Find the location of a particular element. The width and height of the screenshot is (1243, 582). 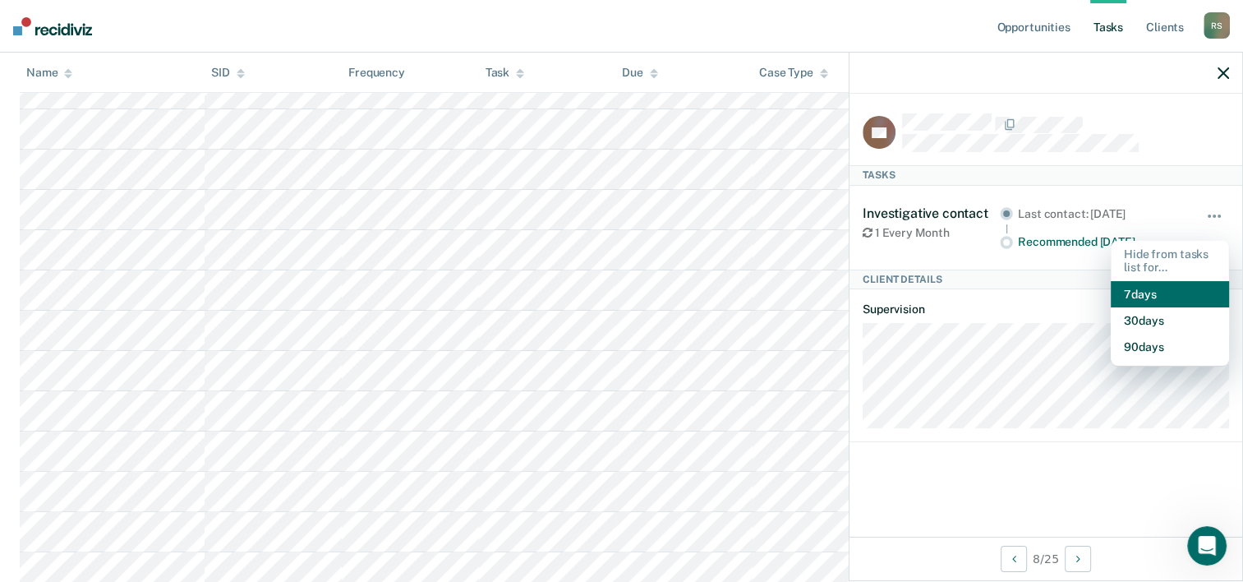

img: Recidiviz is located at coordinates (53, 26).